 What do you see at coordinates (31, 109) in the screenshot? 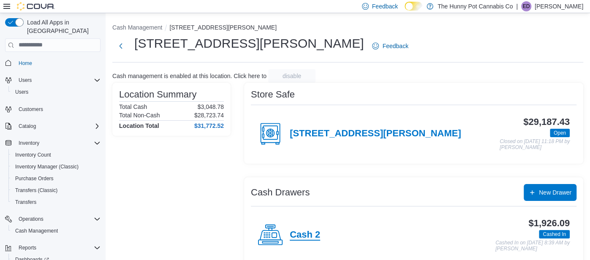
I see `a: Customers` at bounding box center [31, 109].